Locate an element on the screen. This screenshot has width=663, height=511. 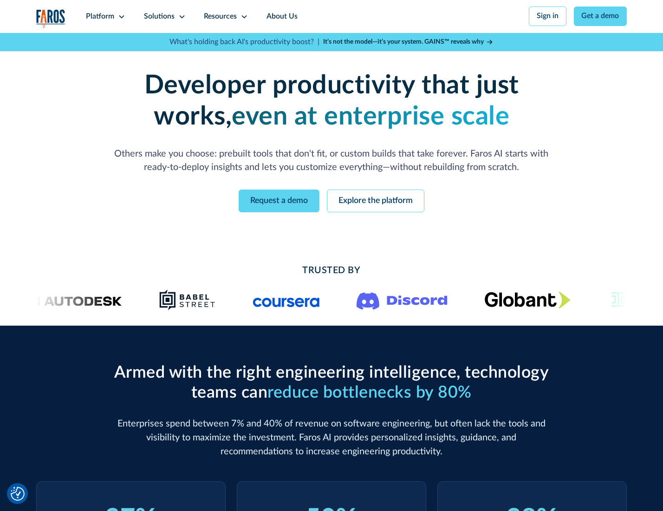
div: Solutions is located at coordinates (159, 17).